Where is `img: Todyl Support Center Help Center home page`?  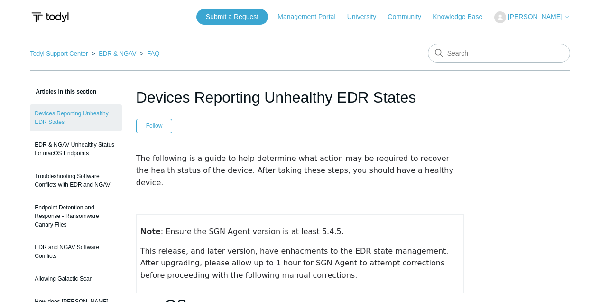
img: Todyl Support Center Help Center home page is located at coordinates (50, 17).